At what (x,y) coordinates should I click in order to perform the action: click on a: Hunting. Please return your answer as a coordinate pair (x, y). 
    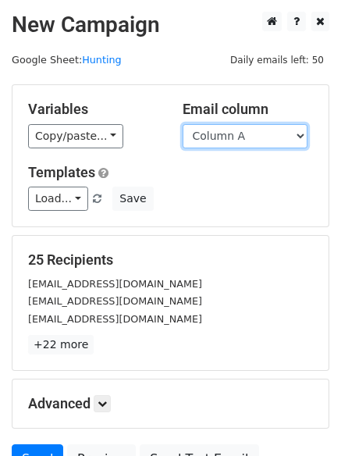
    Looking at the image, I should click on (101, 59).